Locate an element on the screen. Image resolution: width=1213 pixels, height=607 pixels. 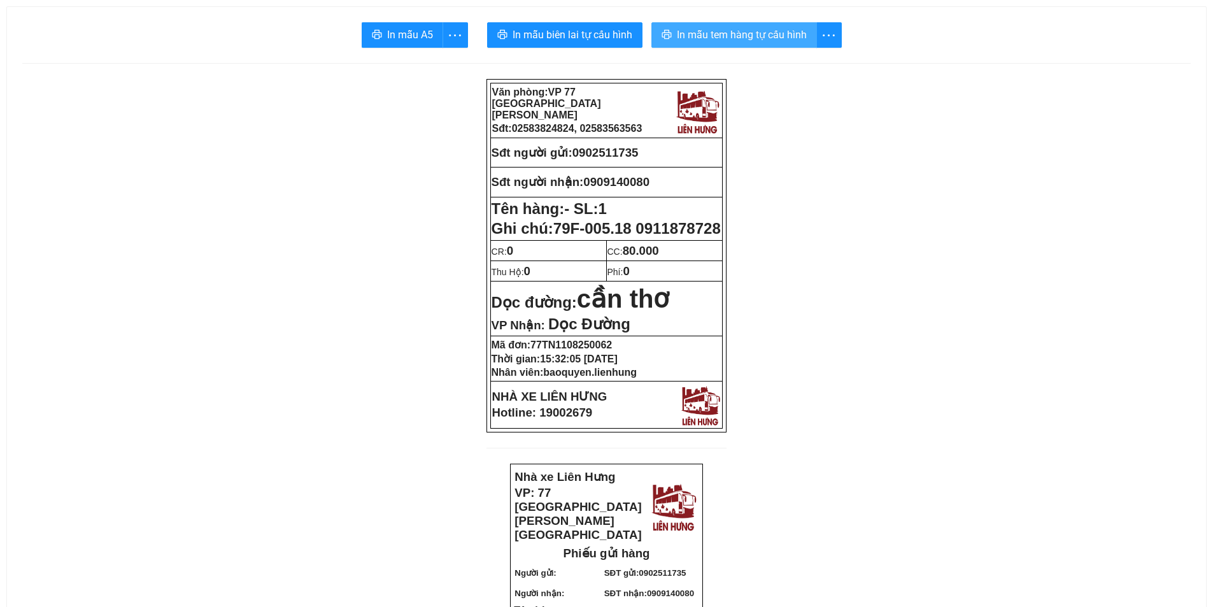
span: In mẫu A5 is located at coordinates (410, 34).